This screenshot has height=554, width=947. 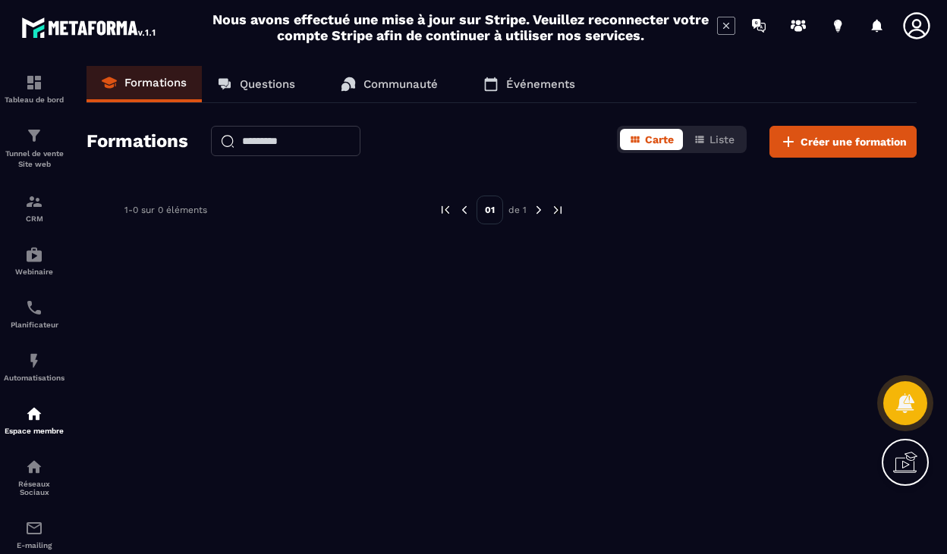 I want to click on a: Communauté, so click(x=389, y=84).